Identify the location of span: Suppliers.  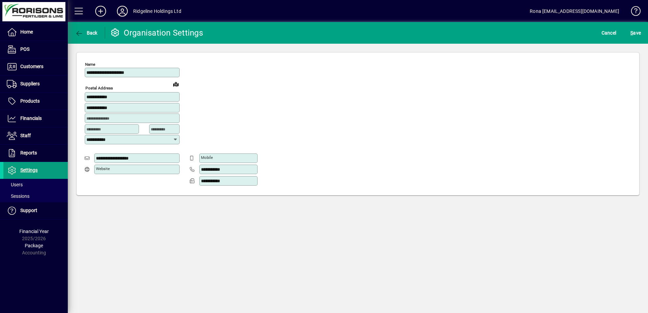
(30, 84).